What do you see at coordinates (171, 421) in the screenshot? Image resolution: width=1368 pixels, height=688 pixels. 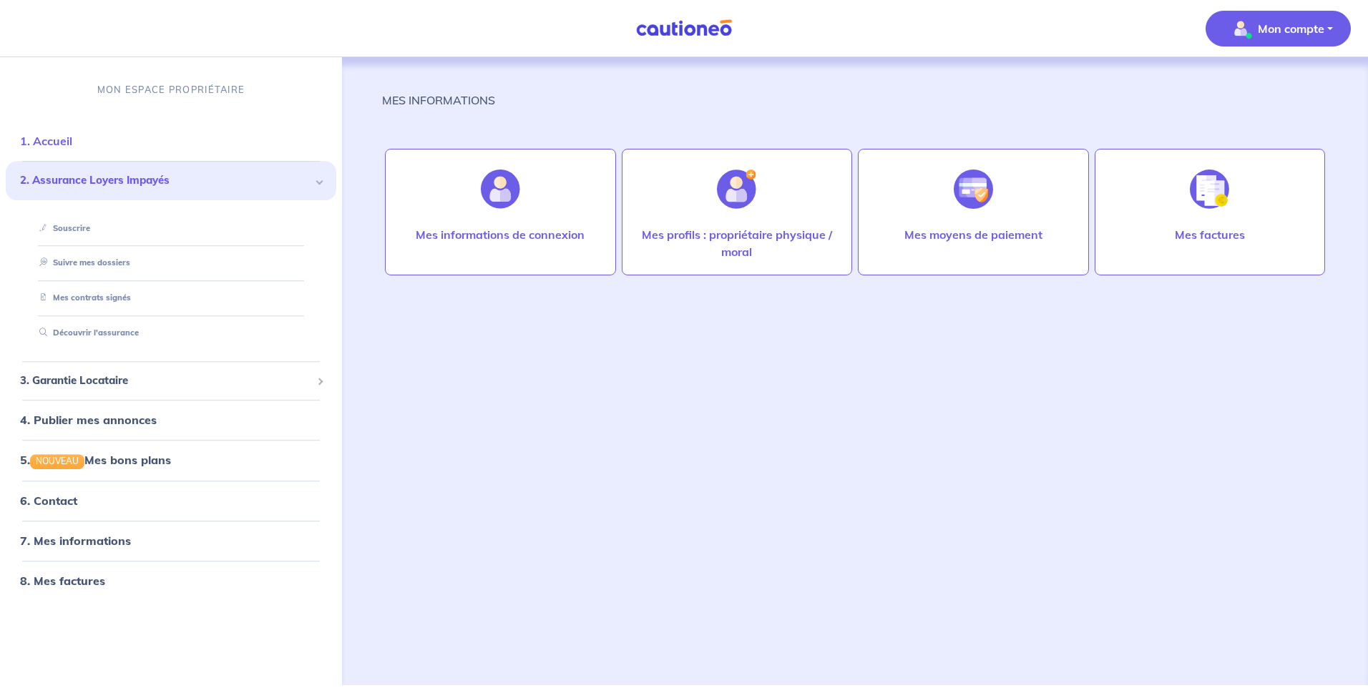 I see `div: 4. Publier mes annonces` at bounding box center [171, 421].